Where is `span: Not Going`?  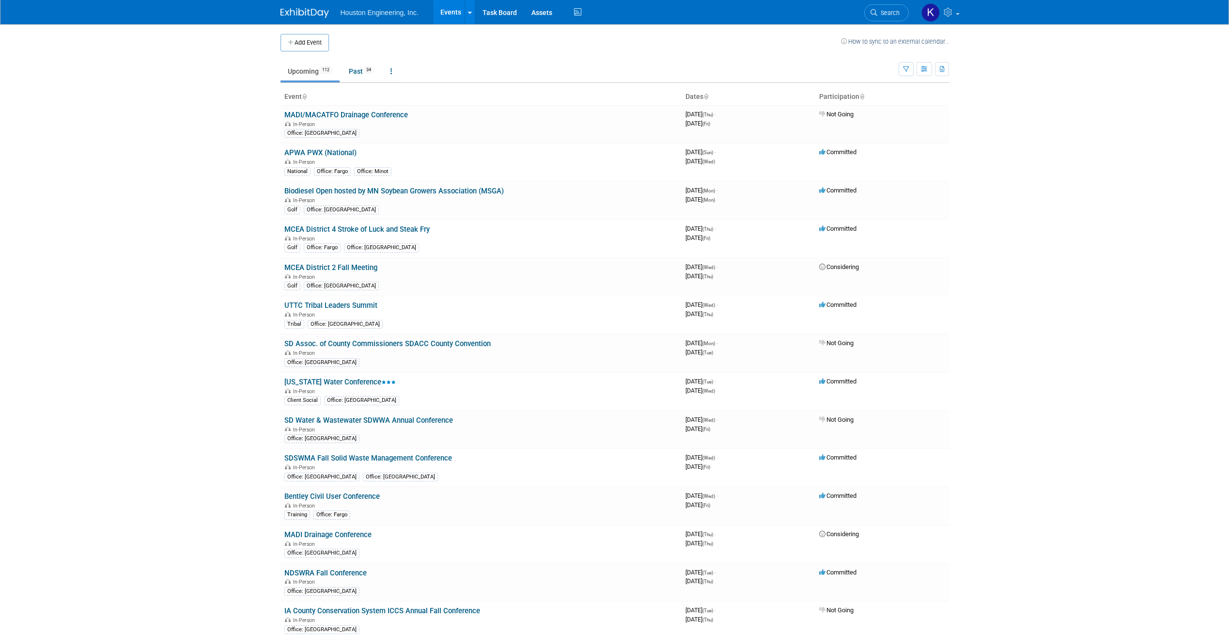 span: Not Going is located at coordinates (836, 419).